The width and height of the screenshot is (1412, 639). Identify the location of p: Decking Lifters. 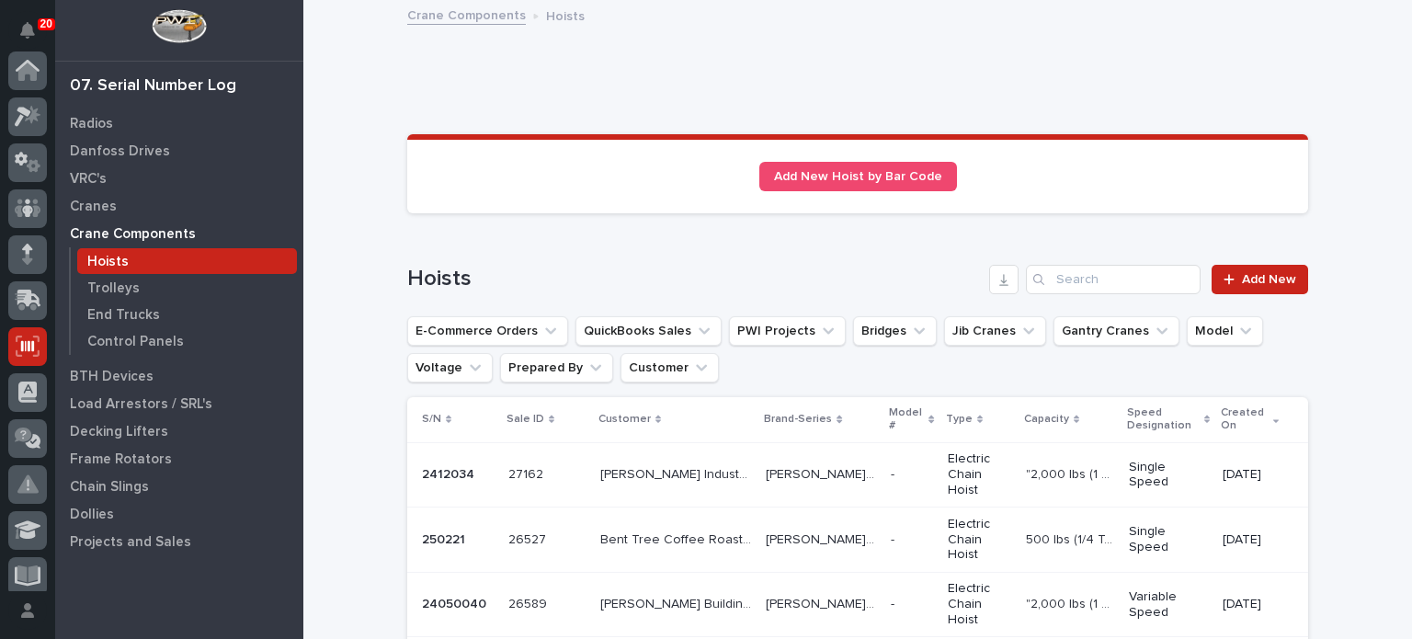
(119, 432).